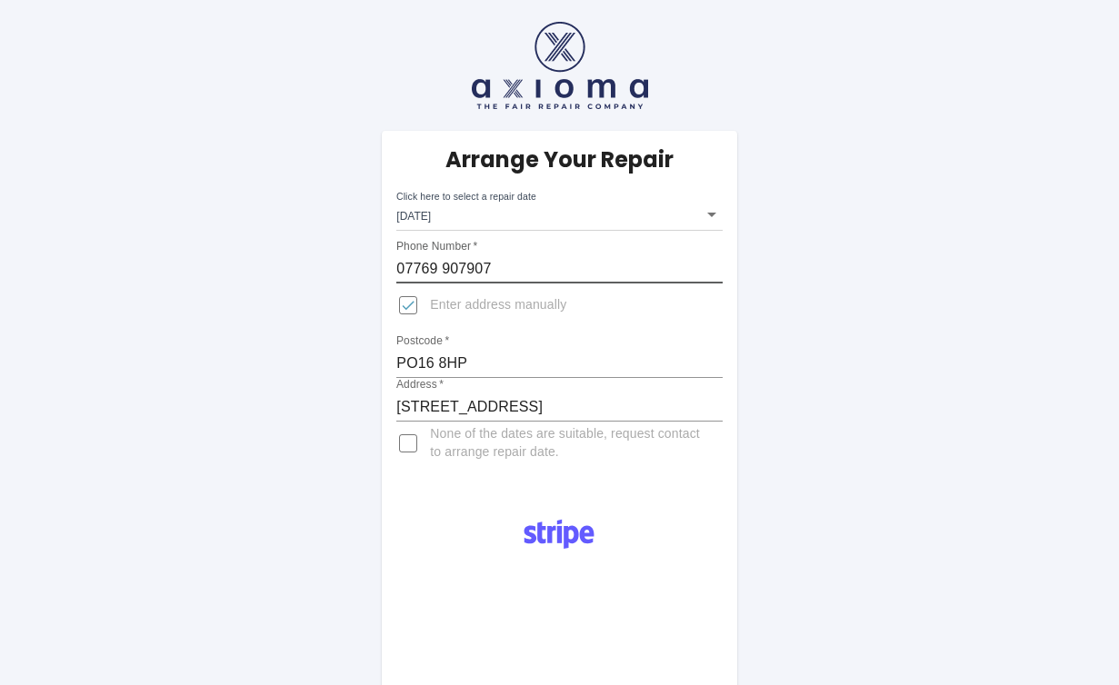  I want to click on img: Logo, so click(559, 534).